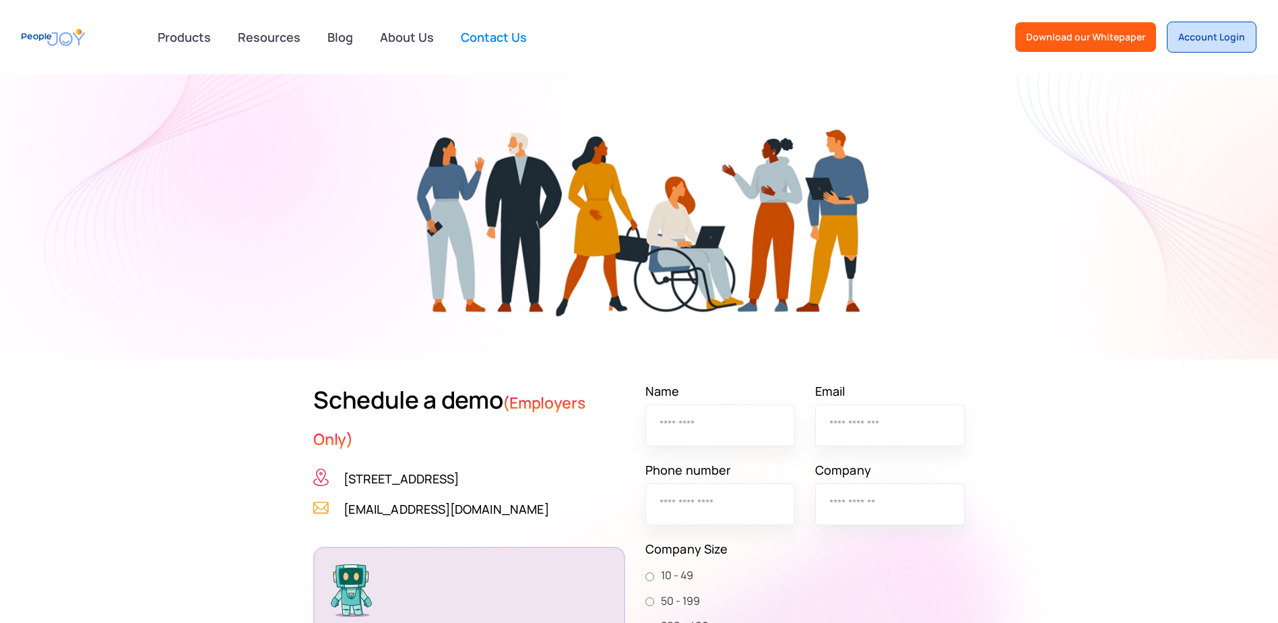 The height and width of the screenshot is (623, 1278). I want to click on a: Download our Whitepaper, so click(1086, 37).